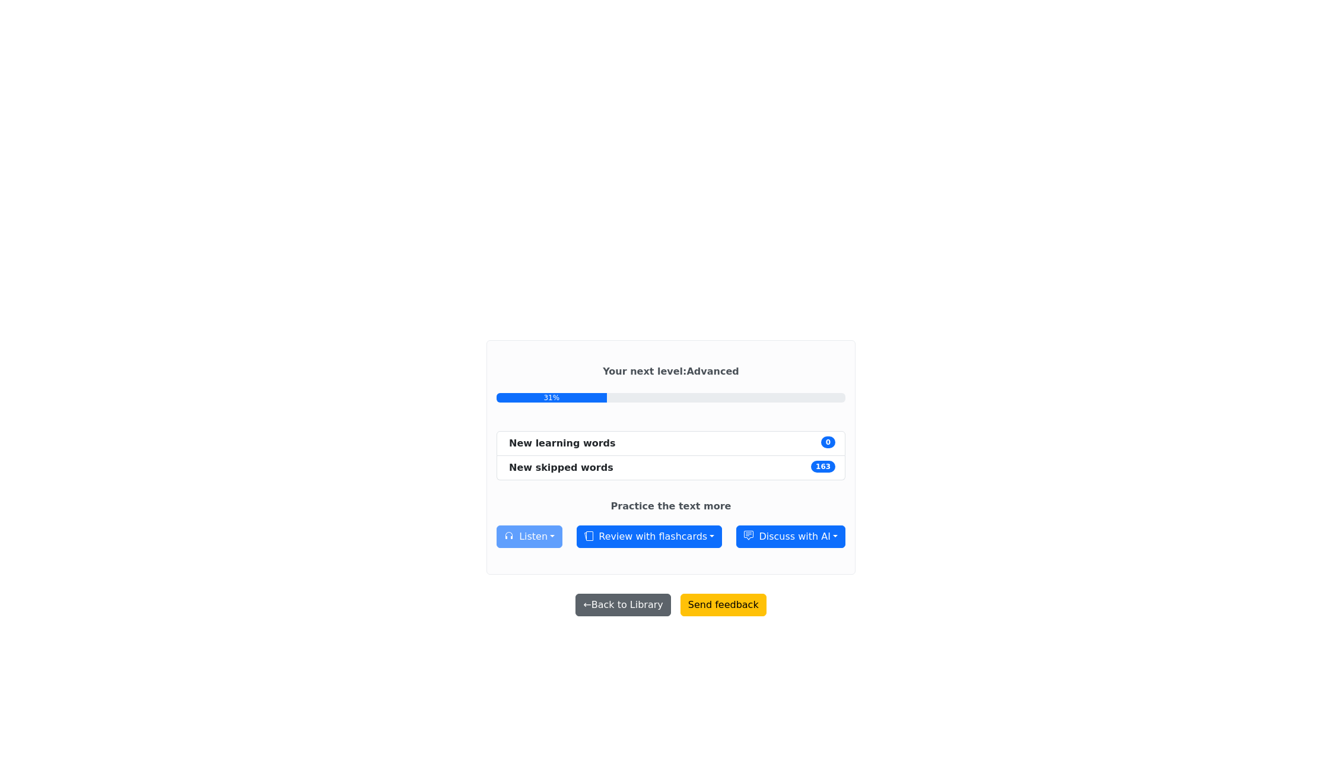 This screenshot has height=776, width=1342. What do you see at coordinates (649, 536) in the screenshot?
I see `button: Review with flashcards` at bounding box center [649, 536].